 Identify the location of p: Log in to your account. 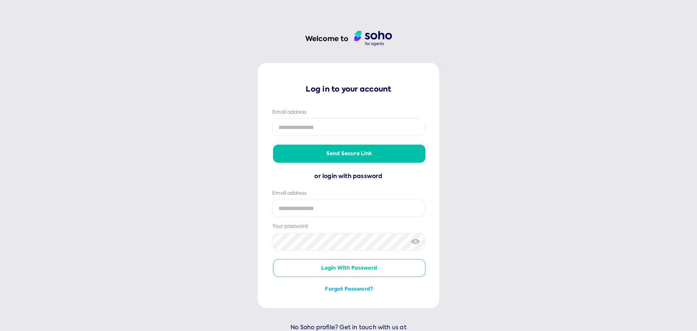
(348, 89).